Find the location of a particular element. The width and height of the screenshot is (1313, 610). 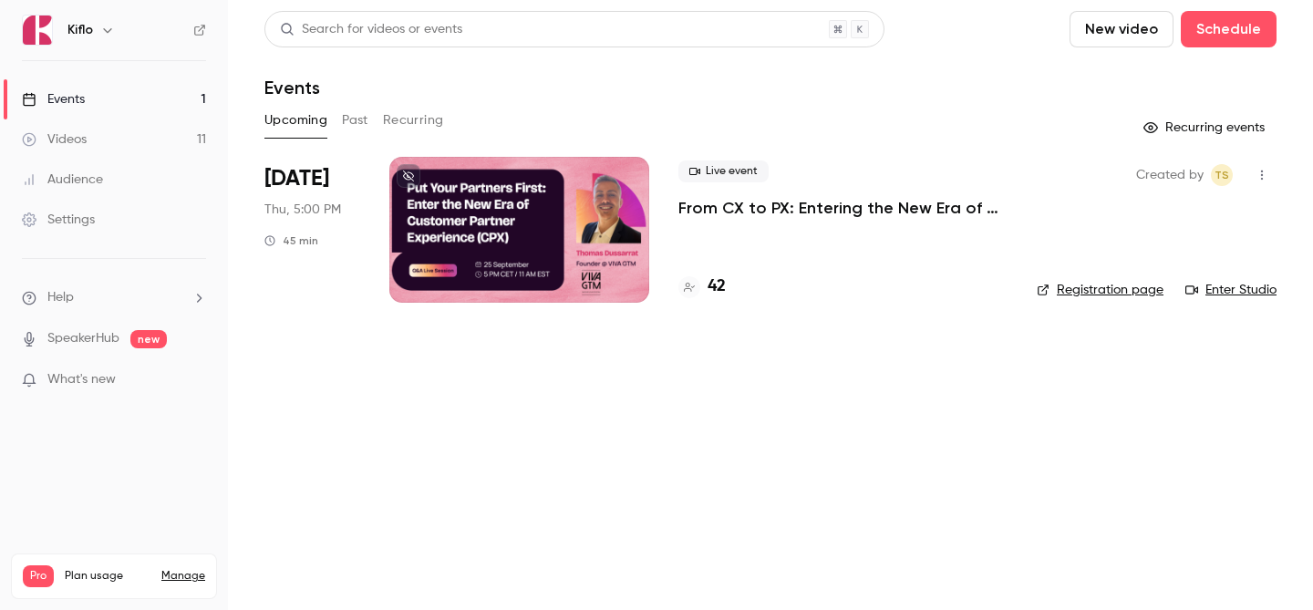

button: Schedule is located at coordinates (1228, 29).